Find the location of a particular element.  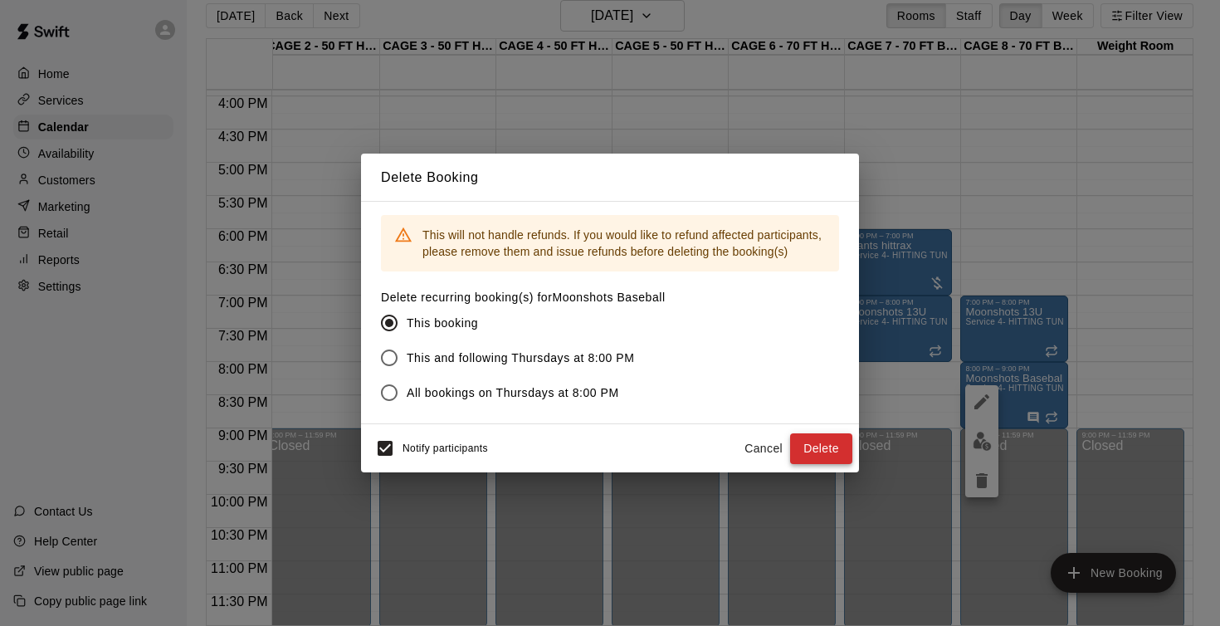

span: Notify participants is located at coordinates (445, 449).